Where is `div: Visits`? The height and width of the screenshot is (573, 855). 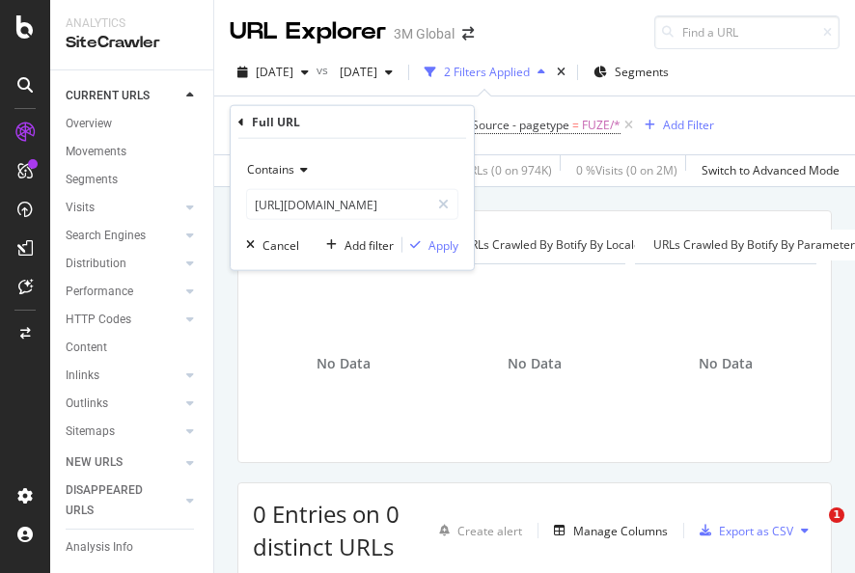 div: Visits is located at coordinates (80, 207).